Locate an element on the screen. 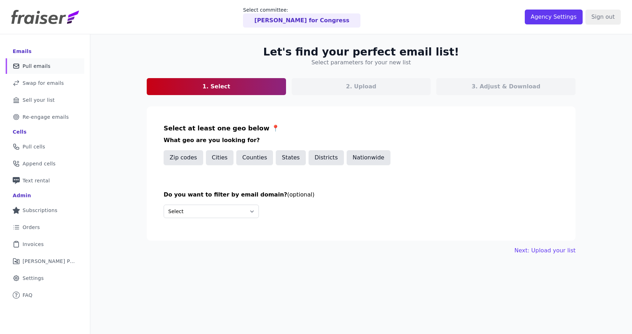 The height and width of the screenshot is (334, 632). a: Sell your list is located at coordinates (45, 100).